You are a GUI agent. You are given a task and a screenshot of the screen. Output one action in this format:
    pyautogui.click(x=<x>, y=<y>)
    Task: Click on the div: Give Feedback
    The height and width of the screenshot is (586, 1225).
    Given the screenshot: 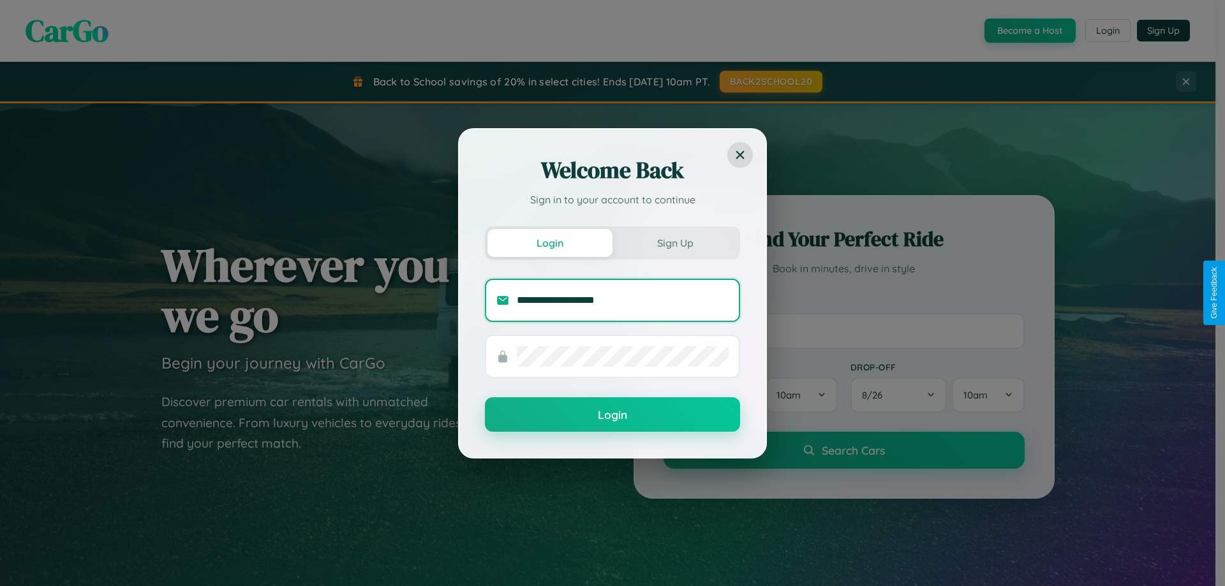 What is the action you would take?
    pyautogui.click(x=1214, y=293)
    